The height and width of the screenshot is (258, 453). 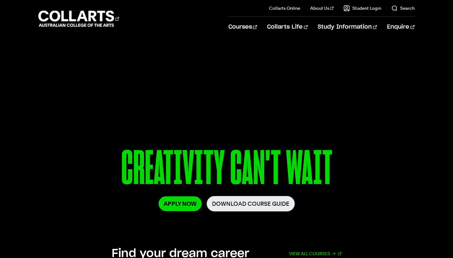 What do you see at coordinates (79, 19) in the screenshot?
I see `div: Go to homepage` at bounding box center [79, 19].